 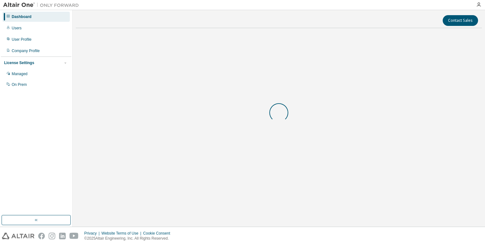 I want to click on img: altair_logo.svg, so click(x=18, y=236).